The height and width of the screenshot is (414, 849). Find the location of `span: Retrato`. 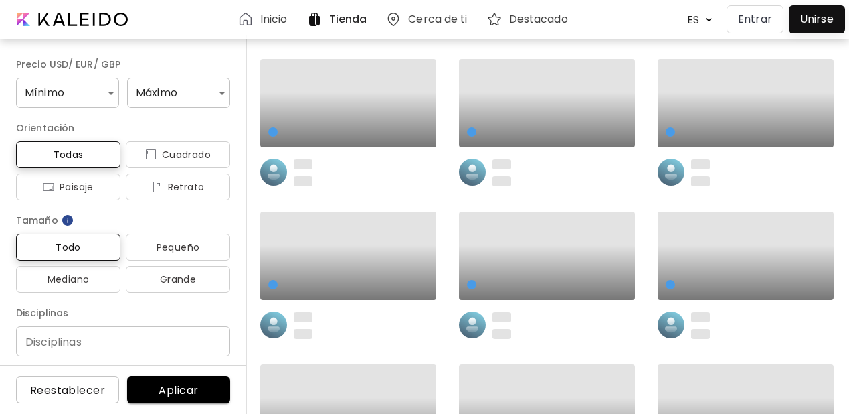

span: Retrato is located at coordinates (178, 187).